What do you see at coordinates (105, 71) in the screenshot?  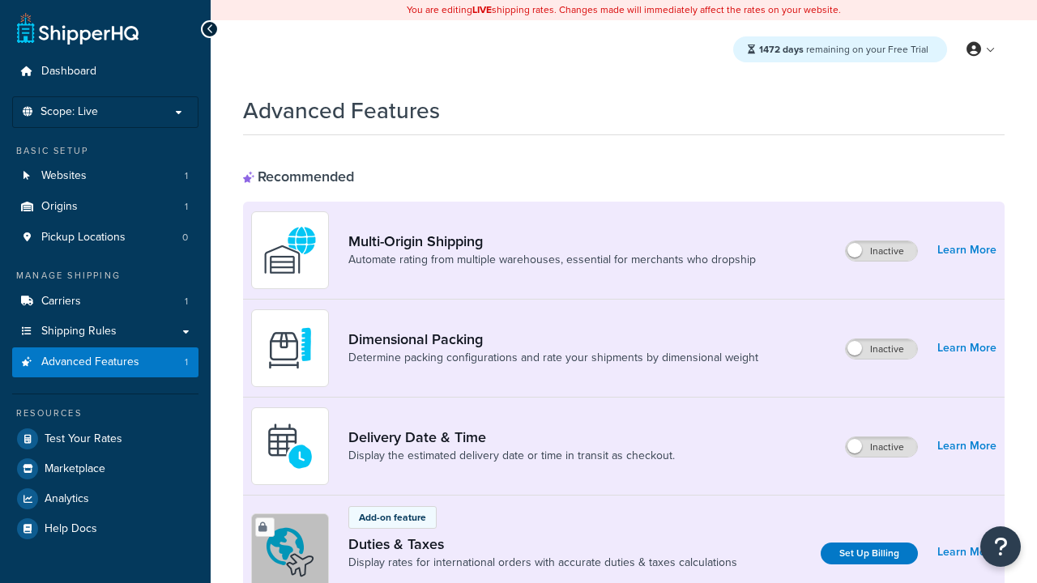 I see `li: Dashboard` at bounding box center [105, 71].